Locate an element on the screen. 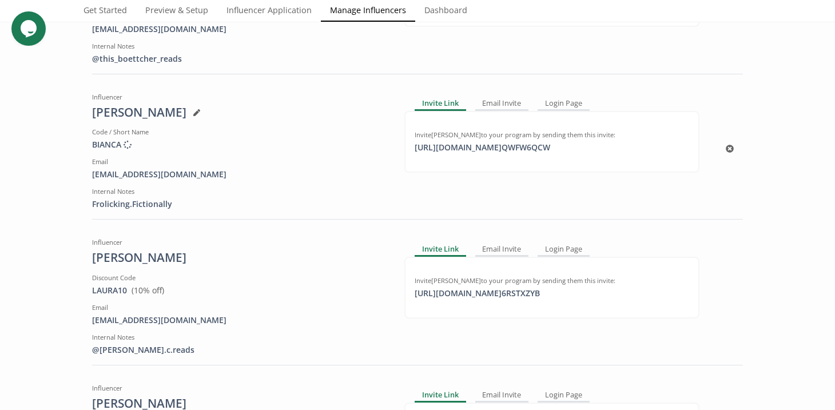 This screenshot has width=835, height=410. span: ( 10 % off) is located at coordinates (148, 290).